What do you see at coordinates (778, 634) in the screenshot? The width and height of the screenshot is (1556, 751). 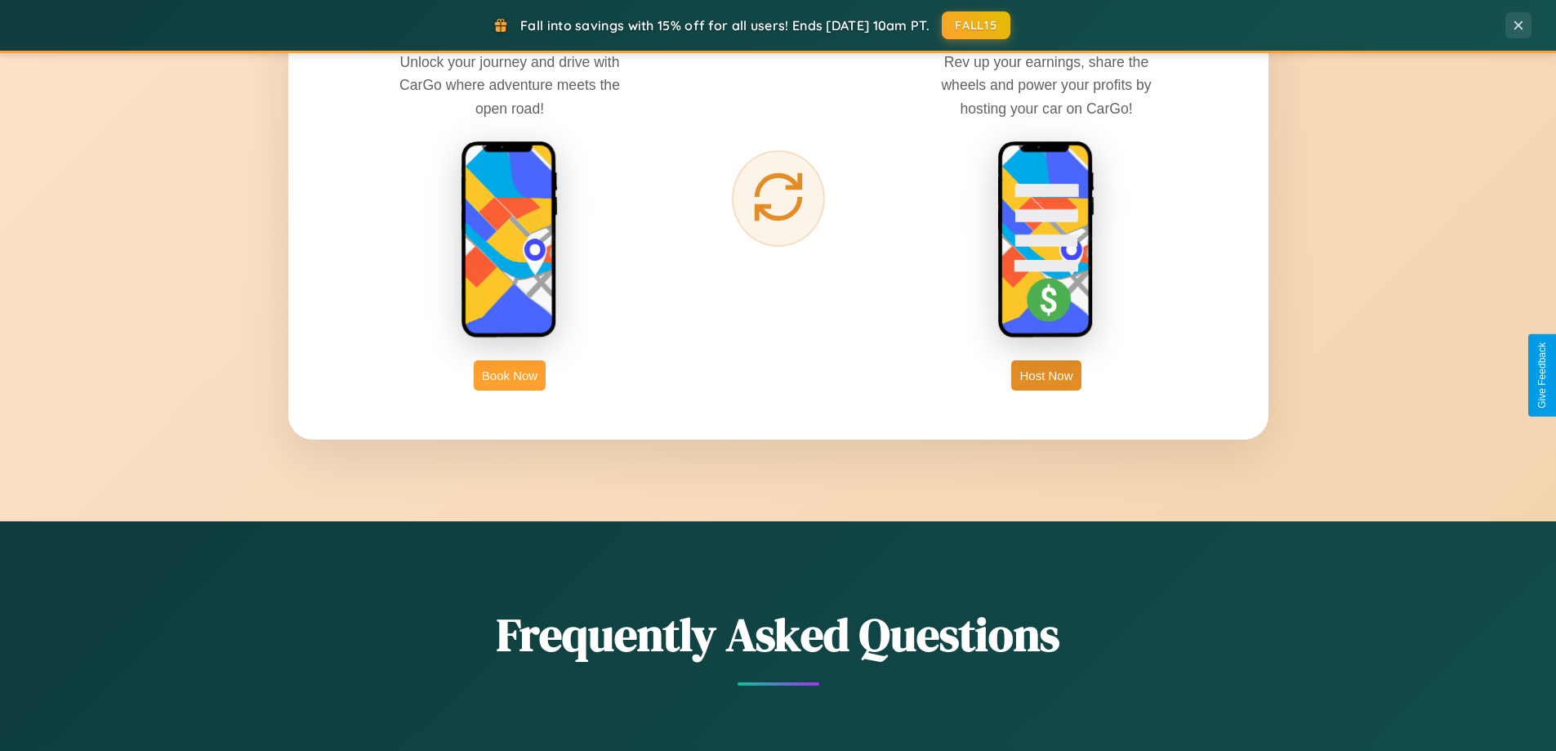 I see `h2: Frequently Asked Questions` at bounding box center [778, 634].